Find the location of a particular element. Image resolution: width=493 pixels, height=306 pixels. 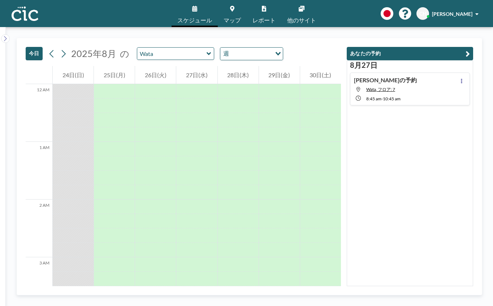

span: レポート is located at coordinates (264, 20).